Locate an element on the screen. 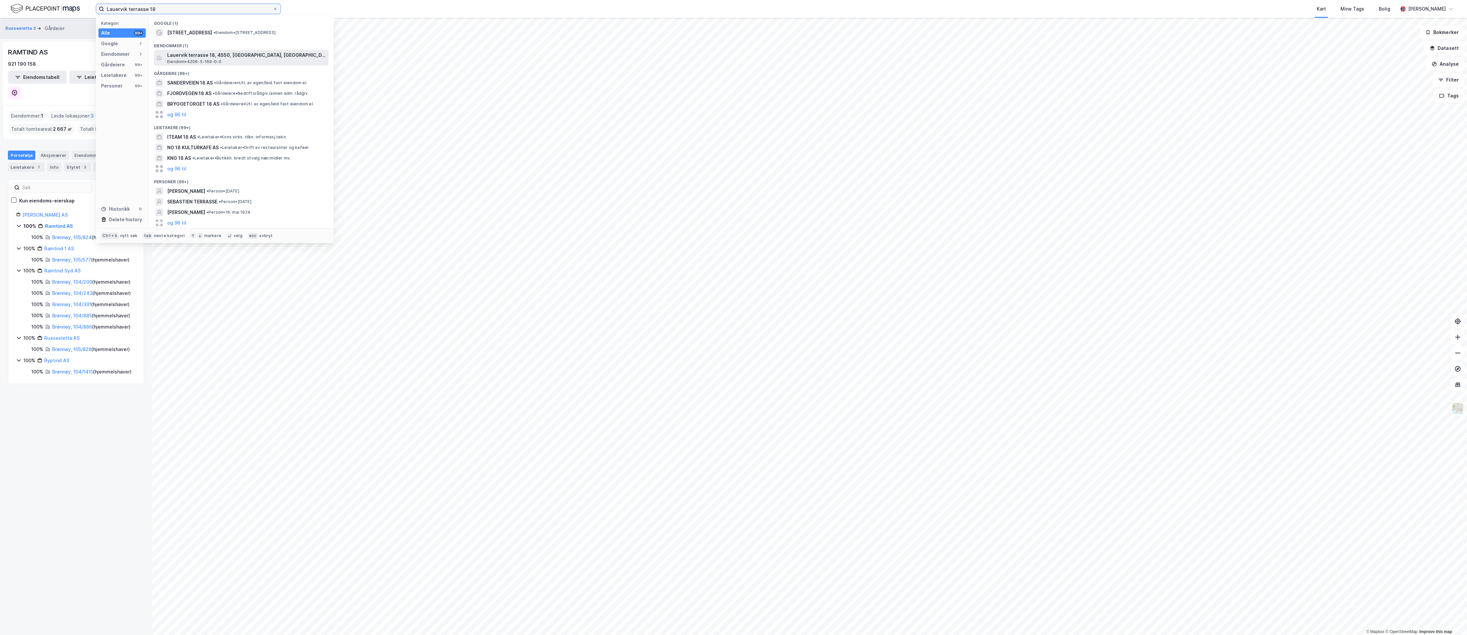  div: Eiendommer (1) is located at coordinates (241, 44).